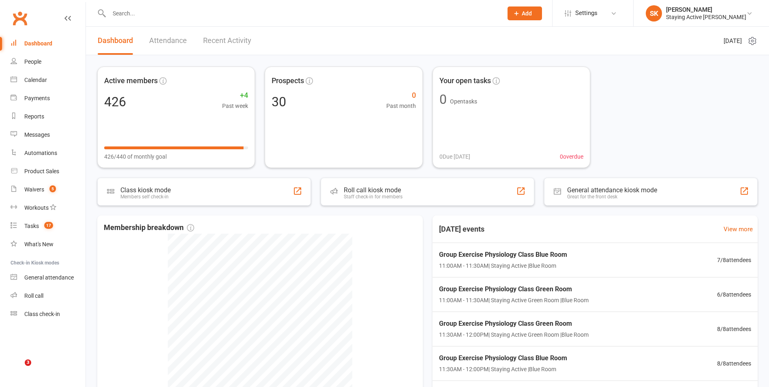 The image size is (769, 387). I want to click on a: Payments, so click(48, 98).